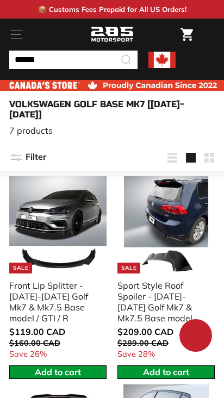 The image size is (224, 398). I want to click on p: 📦 Customs Fees Prepaid for All US Orders!, so click(112, 9).